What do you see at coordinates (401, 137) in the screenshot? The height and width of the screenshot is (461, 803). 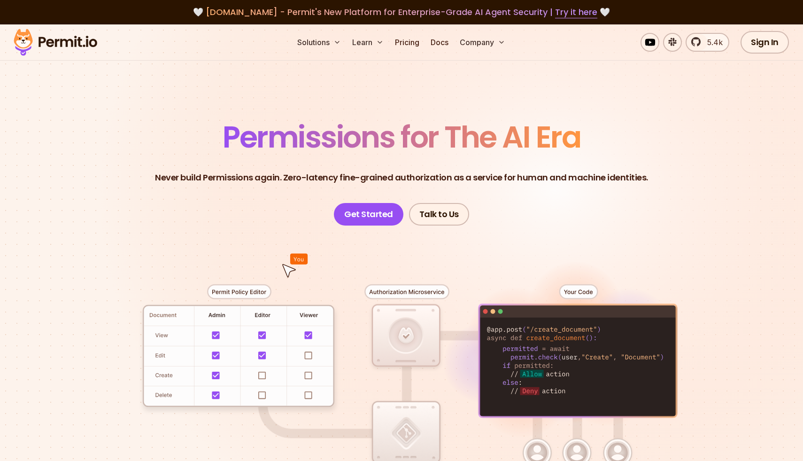 I see `span: Permissions for The AI Era` at bounding box center [401, 137].